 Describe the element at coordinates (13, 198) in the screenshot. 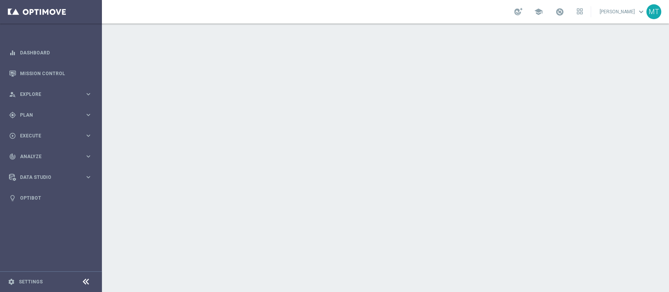

I see `i: lightbulb` at that location.